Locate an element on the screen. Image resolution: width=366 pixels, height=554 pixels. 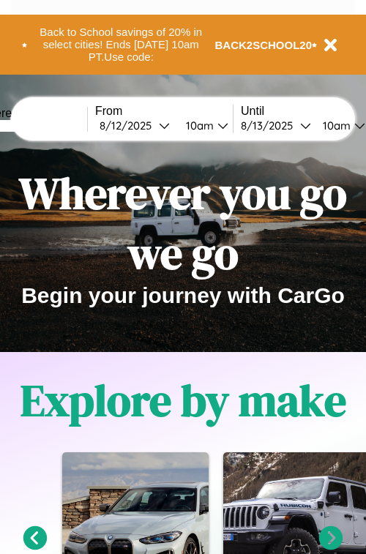
label: From is located at coordinates (164, 111).